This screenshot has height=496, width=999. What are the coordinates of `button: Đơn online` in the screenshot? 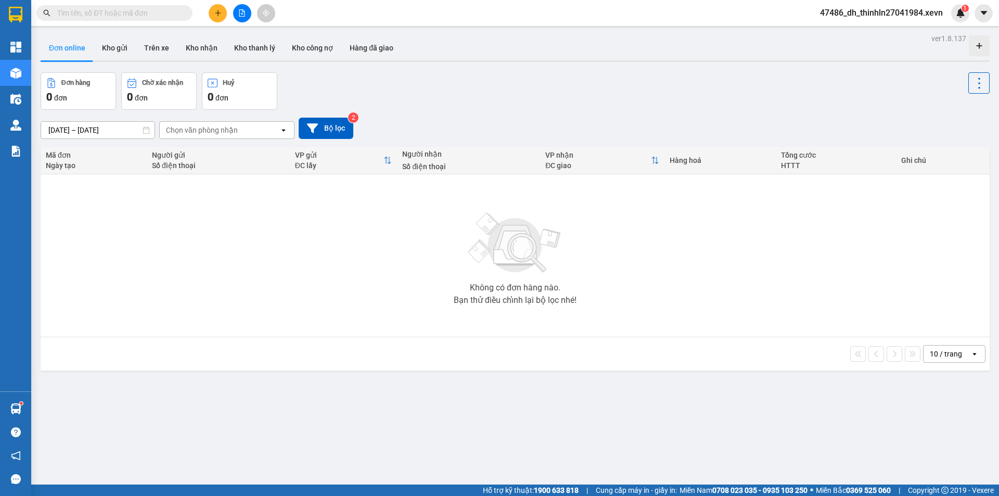 It's located at (67, 48).